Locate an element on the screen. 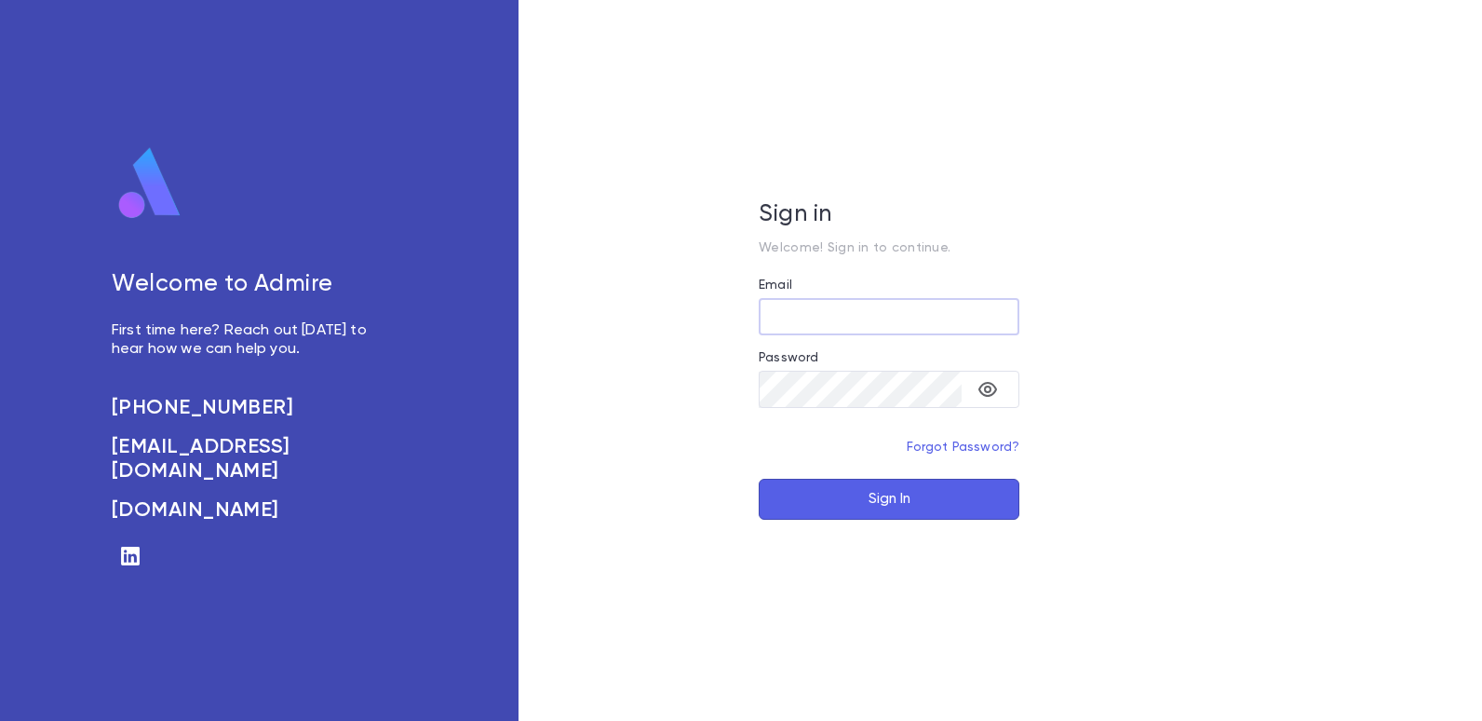  button: toggle password visibility is located at coordinates (988, 389).